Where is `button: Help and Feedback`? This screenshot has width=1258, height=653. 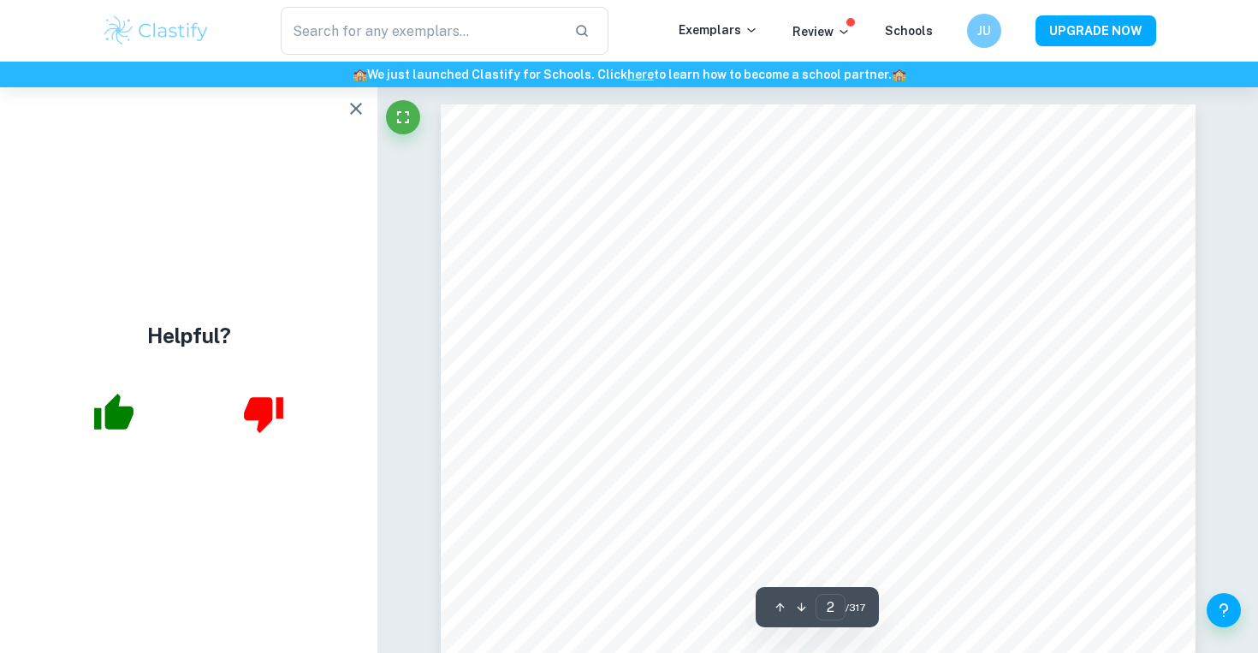
button: Help and Feedback is located at coordinates (1223, 610).